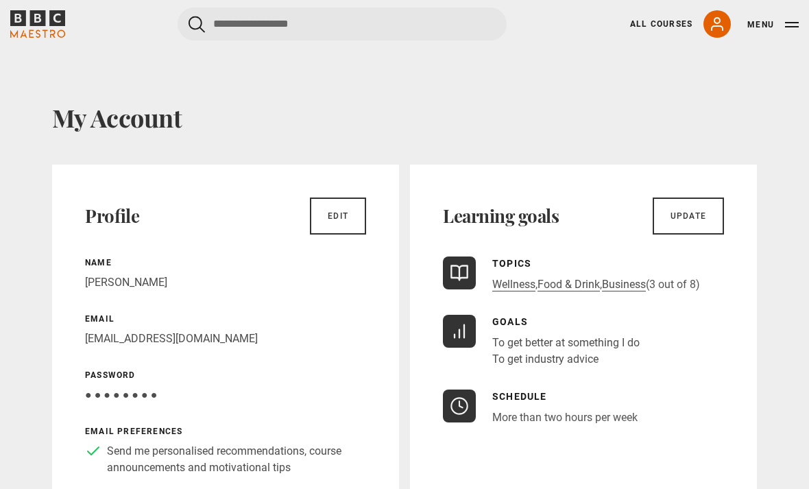  What do you see at coordinates (624, 285) in the screenshot?
I see `a: Business` at bounding box center [624, 285].